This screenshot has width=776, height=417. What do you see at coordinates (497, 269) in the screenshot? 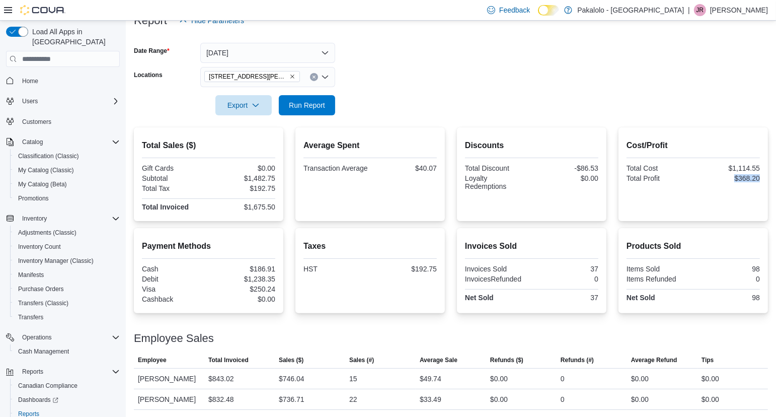
I see `div: Invoices Sold` at bounding box center [497, 269].